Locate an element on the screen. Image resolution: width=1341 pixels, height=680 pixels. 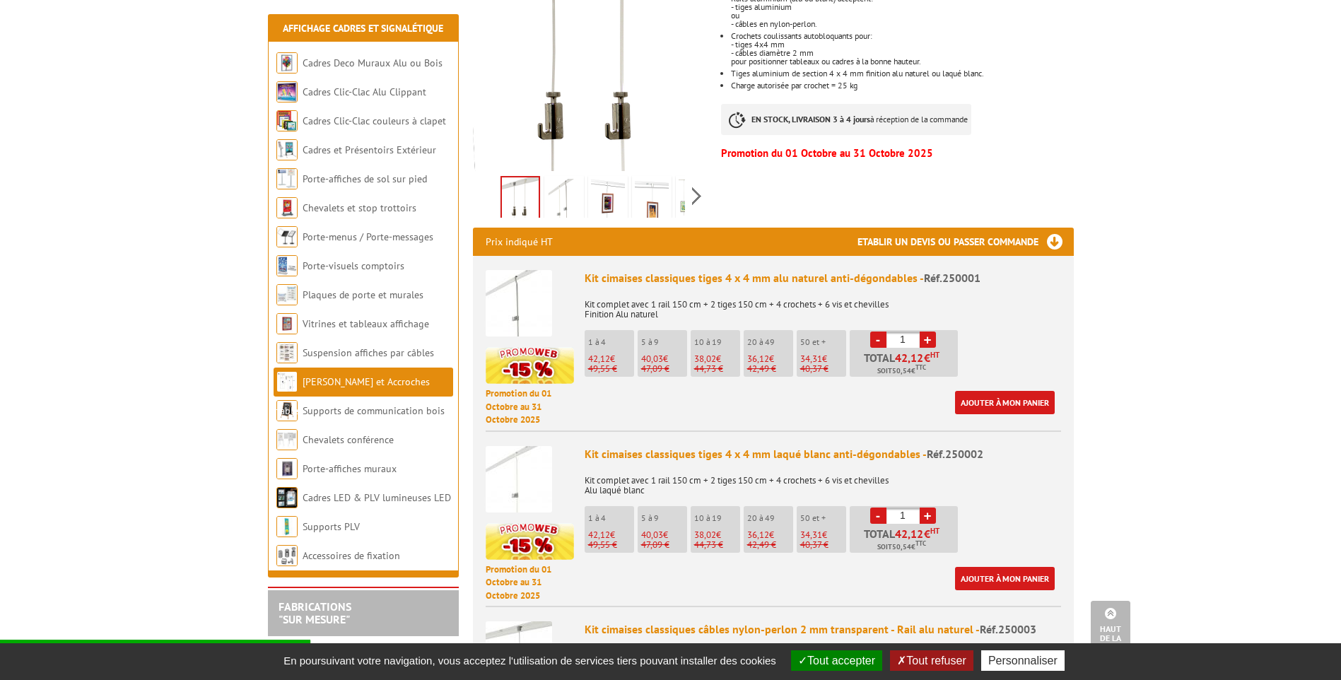
span: 38,02 is located at coordinates (705, 359).